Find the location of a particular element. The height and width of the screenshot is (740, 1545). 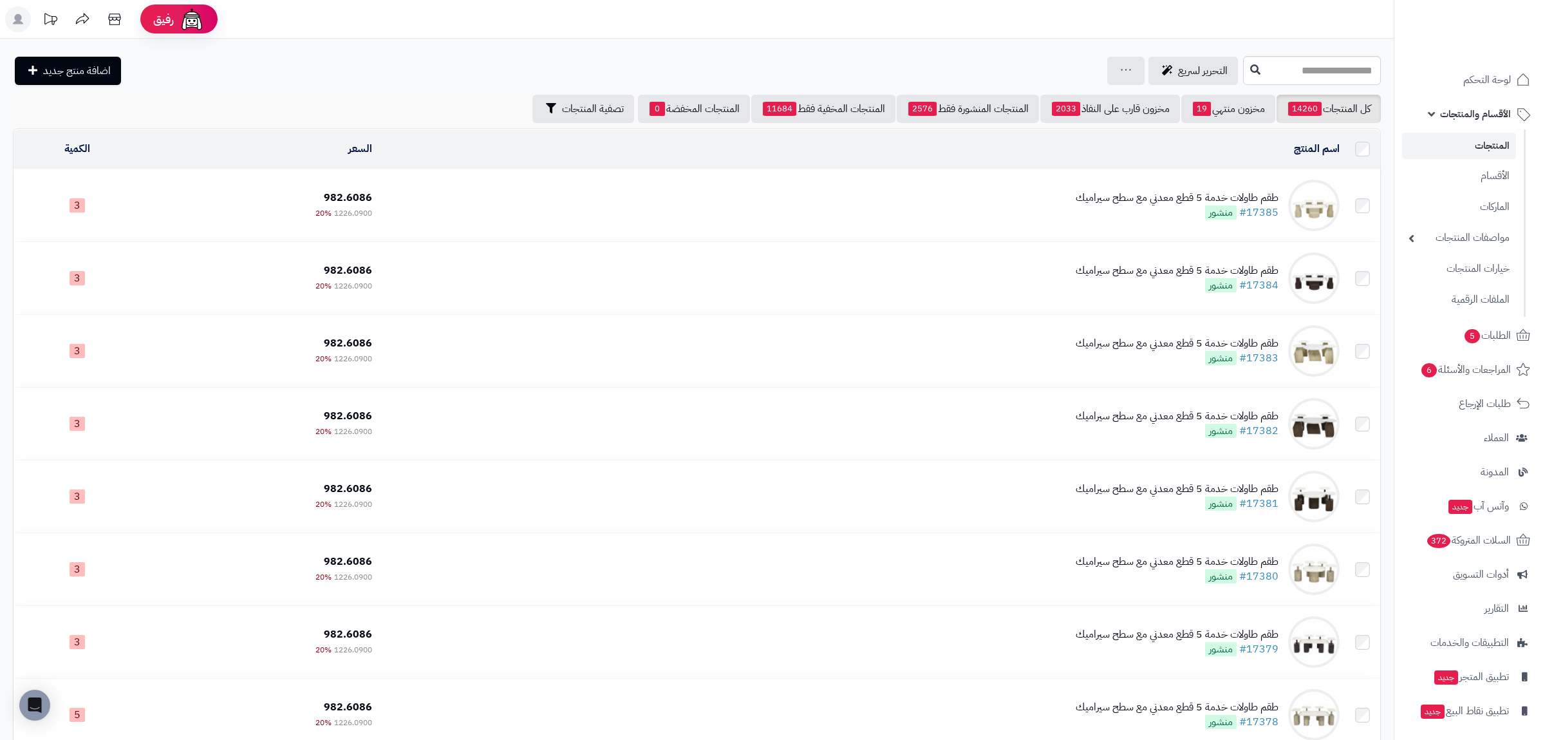

span: 19 is located at coordinates (1202, 109).